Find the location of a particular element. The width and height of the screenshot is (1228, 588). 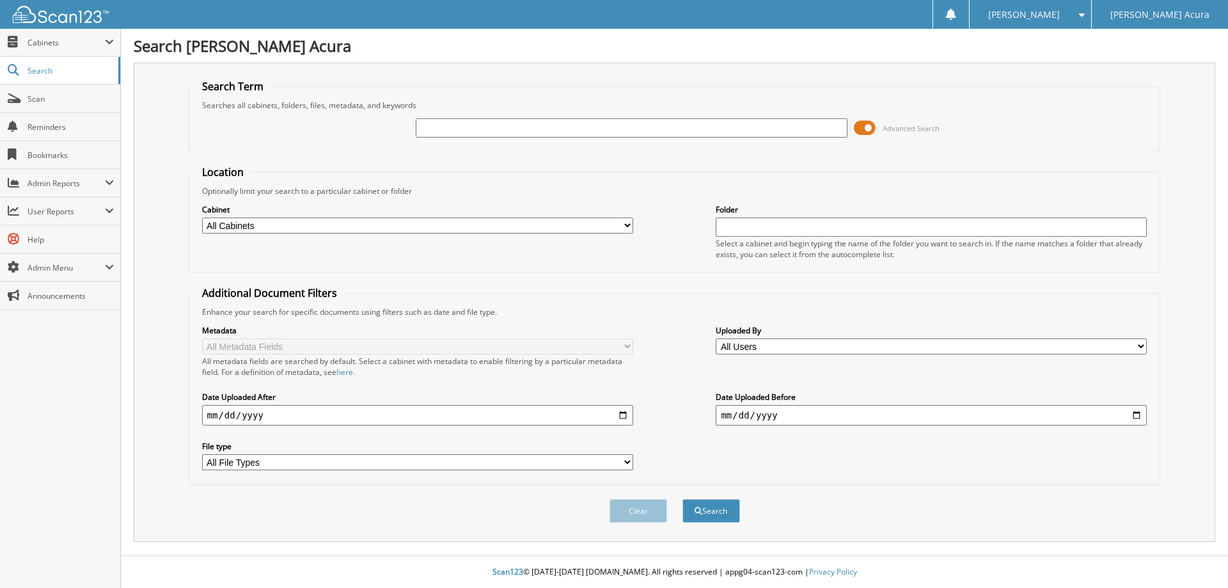

button: Clear is located at coordinates (638, 510).